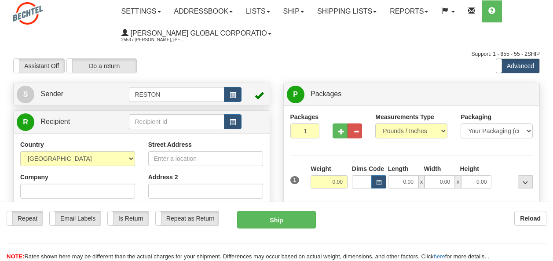 The height and width of the screenshot is (261, 553). What do you see at coordinates (258, 11) in the screenshot?
I see `a: Lists` at bounding box center [258, 11].